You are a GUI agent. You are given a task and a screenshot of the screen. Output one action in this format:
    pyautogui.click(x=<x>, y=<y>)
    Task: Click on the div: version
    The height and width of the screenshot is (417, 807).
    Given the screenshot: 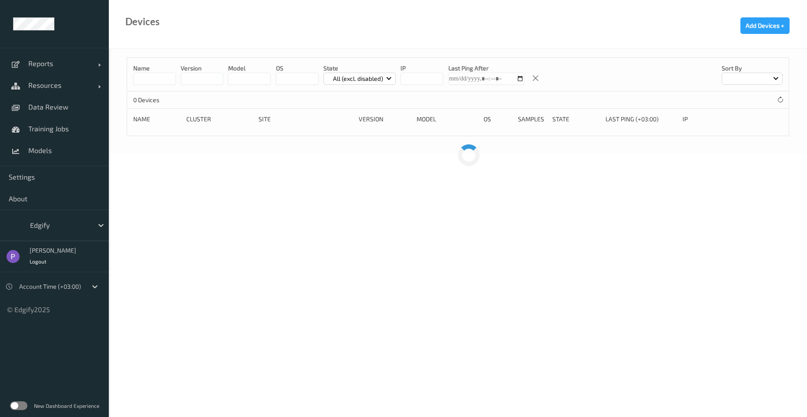 What is the action you would take?
    pyautogui.click(x=384, y=119)
    